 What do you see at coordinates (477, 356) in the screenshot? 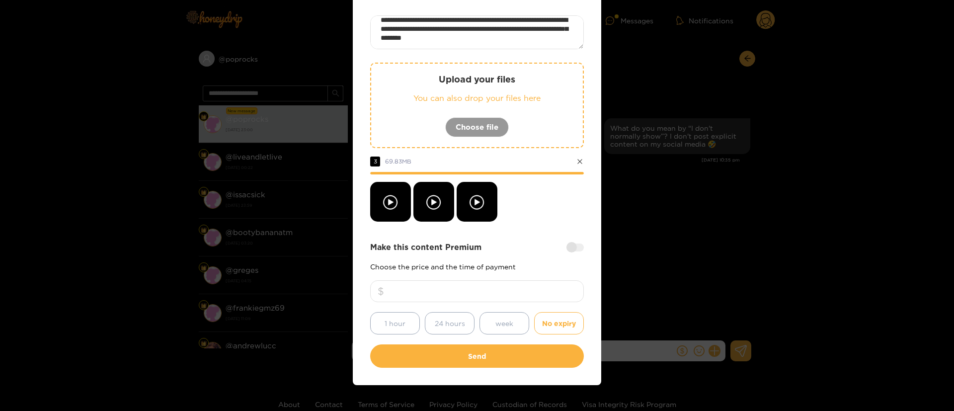
I see `button: Send` at bounding box center [477, 356].